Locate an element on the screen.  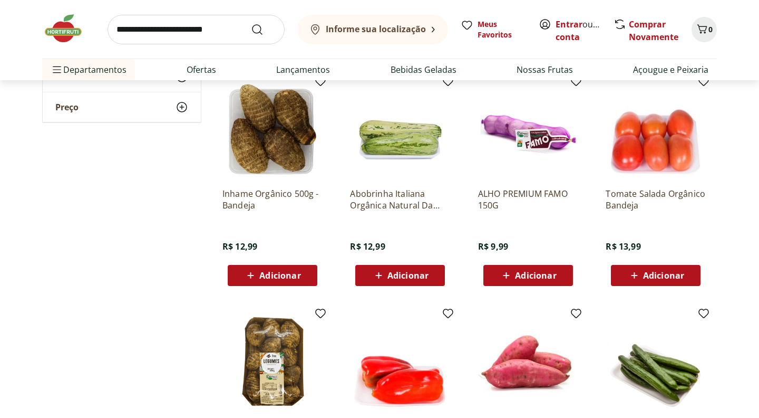
span: 0 is located at coordinates (711, 29).